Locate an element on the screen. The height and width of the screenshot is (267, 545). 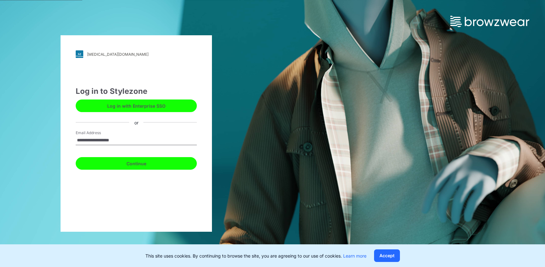
p: This site uses cookies. By continuing to browse the site, you are agreeing to our use of cookies. is located at coordinates (256, 256).